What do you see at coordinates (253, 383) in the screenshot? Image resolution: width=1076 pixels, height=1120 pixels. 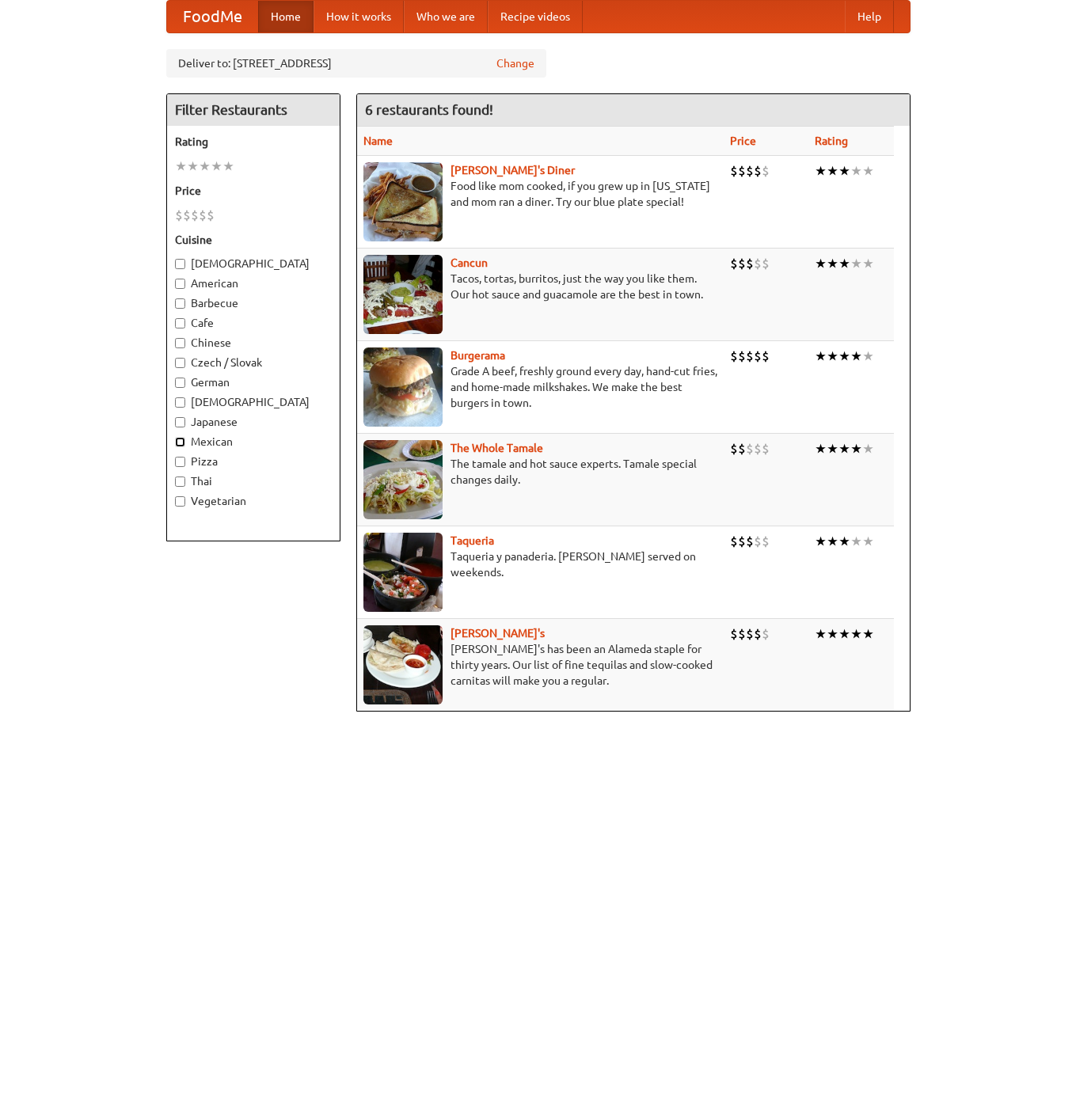 I see `label: German` at bounding box center [253, 383].